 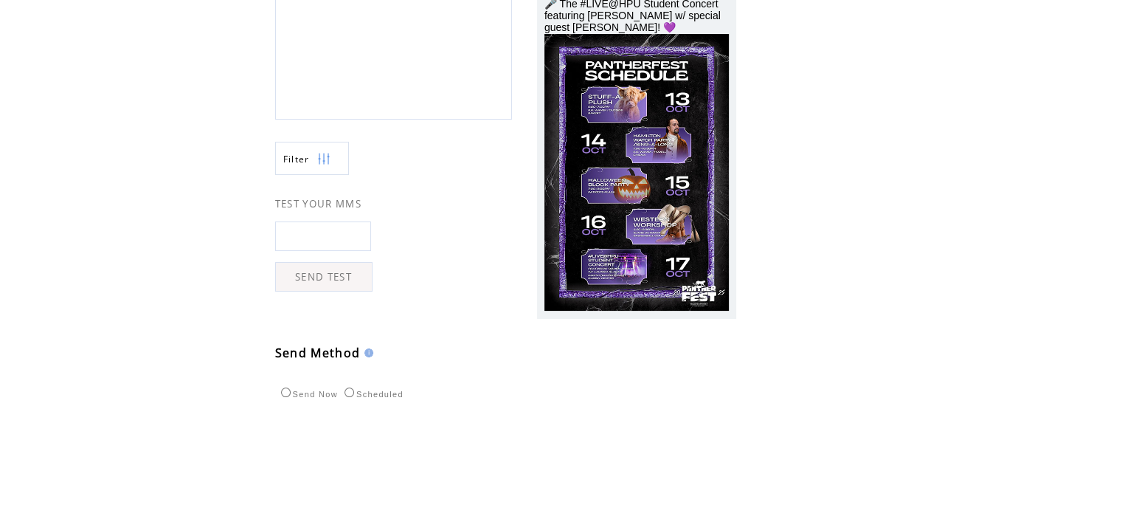 What do you see at coordinates (349, 392) in the screenshot?
I see `input: Scheduled` at bounding box center [349, 392].